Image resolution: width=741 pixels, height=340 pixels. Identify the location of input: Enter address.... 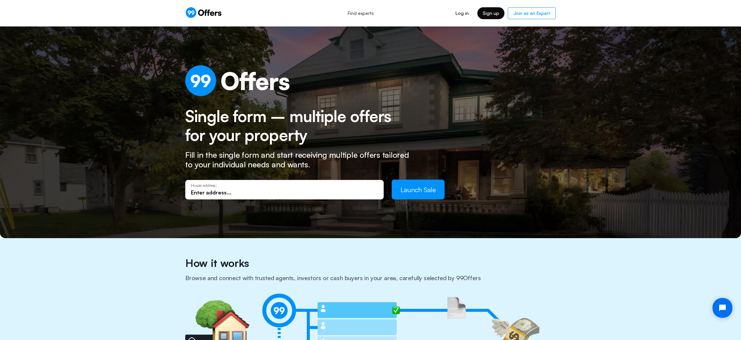
(284, 192).